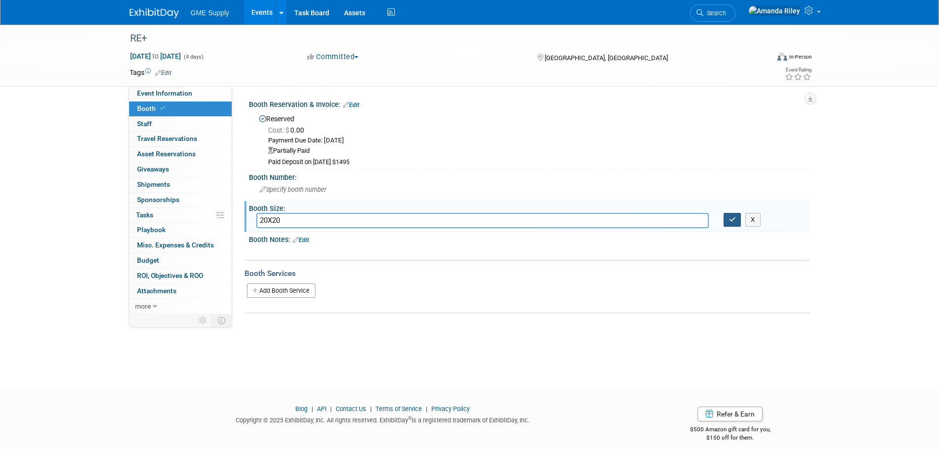 This screenshot has width=939, height=449. What do you see at coordinates (151, 230) in the screenshot?
I see `span: Playbook` at bounding box center [151, 230].